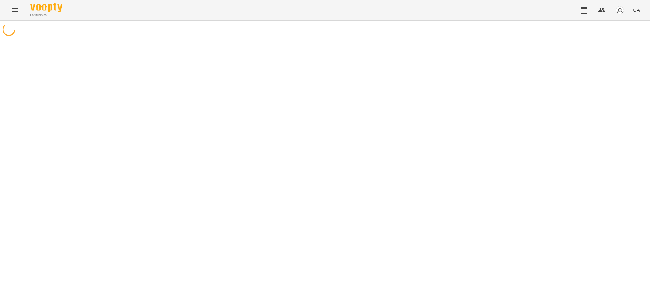  I want to click on span: For Business, so click(46, 15).